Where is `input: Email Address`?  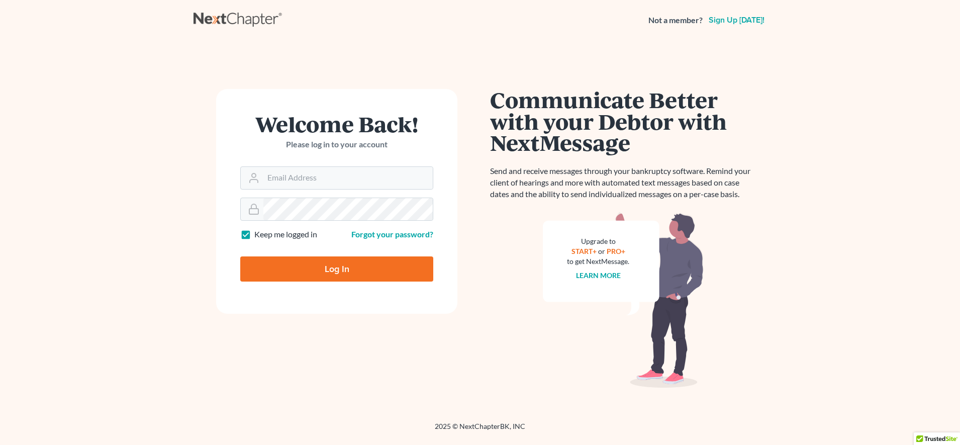
input: Email Address is located at coordinates (348, 178).